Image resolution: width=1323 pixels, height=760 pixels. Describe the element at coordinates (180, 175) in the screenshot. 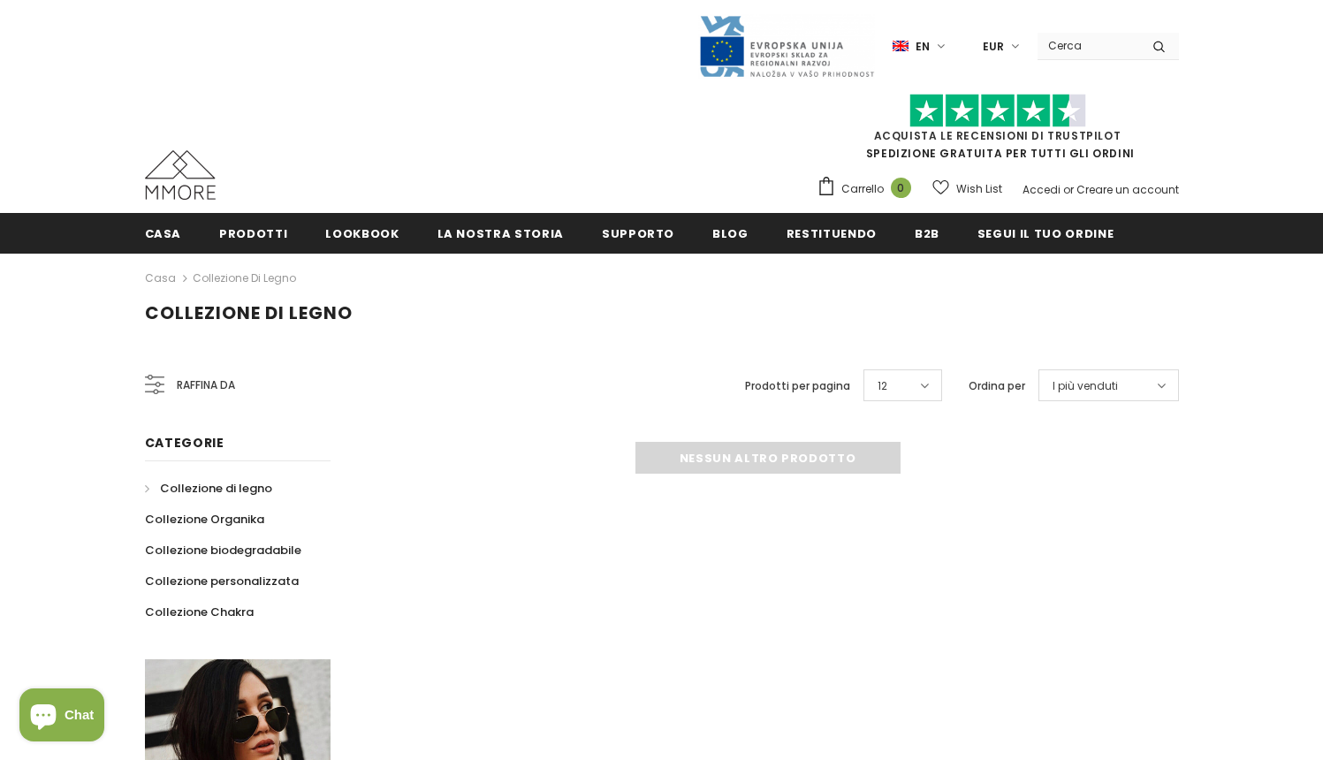

I see `img: Casi MMORE` at that location.